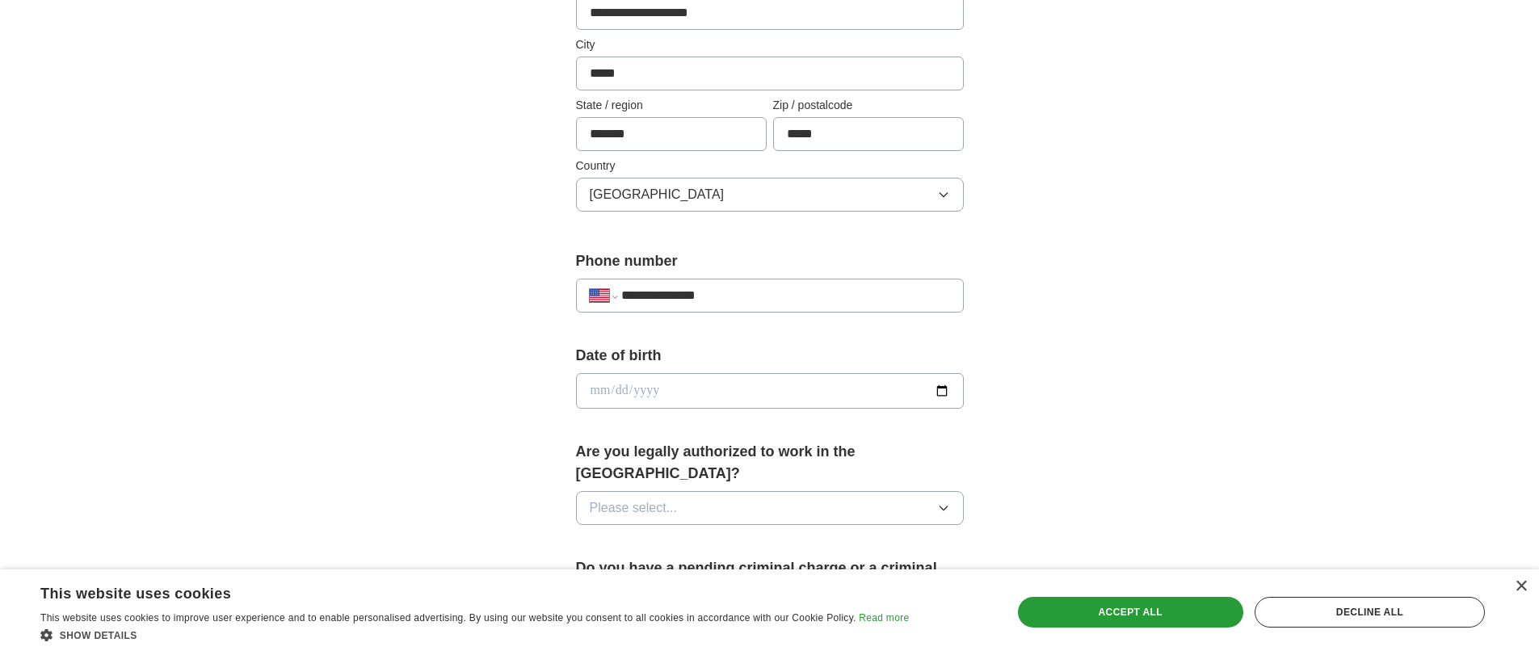 The image size is (1539, 655). I want to click on label: Phone number, so click(770, 261).